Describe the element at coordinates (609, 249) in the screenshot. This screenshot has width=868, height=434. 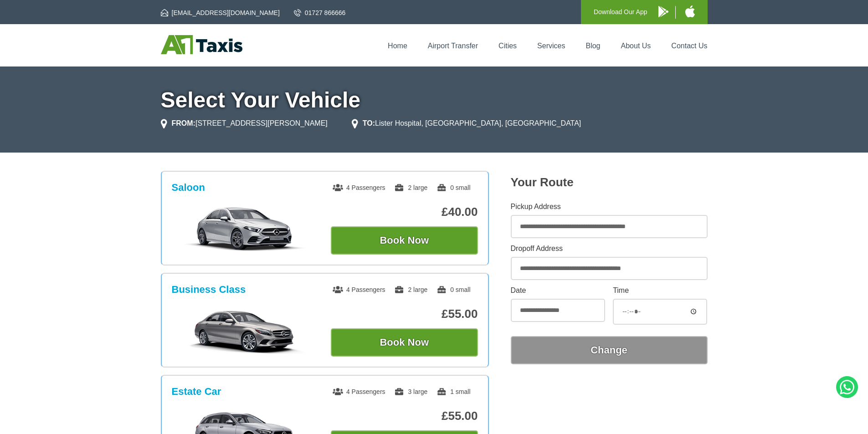
I see `label: Dropoff Address` at that location.